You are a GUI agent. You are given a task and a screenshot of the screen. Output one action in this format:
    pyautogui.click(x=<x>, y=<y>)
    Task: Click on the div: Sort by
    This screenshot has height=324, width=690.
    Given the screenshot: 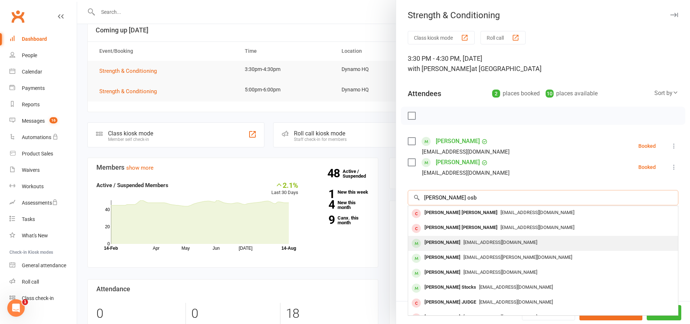 What is the action you would take?
    pyautogui.click(x=667, y=93)
    